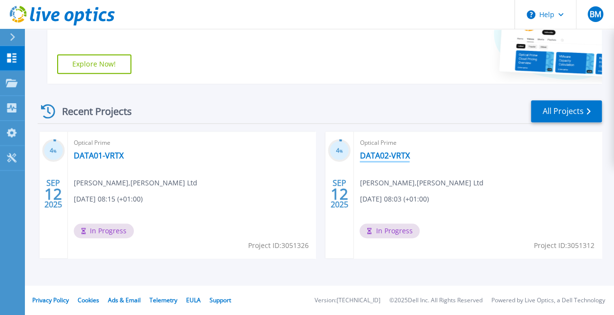  I want to click on li: © 2025 Dell Inc. All Rights Reserved, so click(436, 300).